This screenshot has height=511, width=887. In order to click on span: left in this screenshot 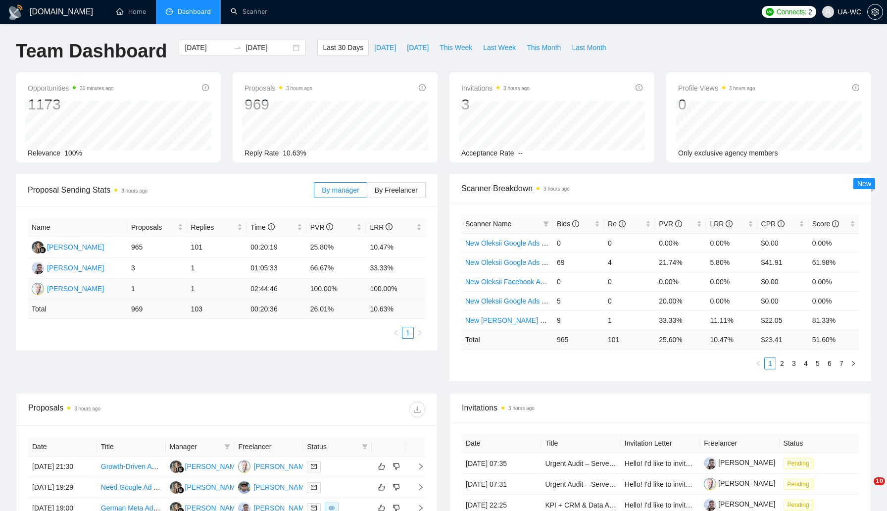, I will do `click(758, 363)`.